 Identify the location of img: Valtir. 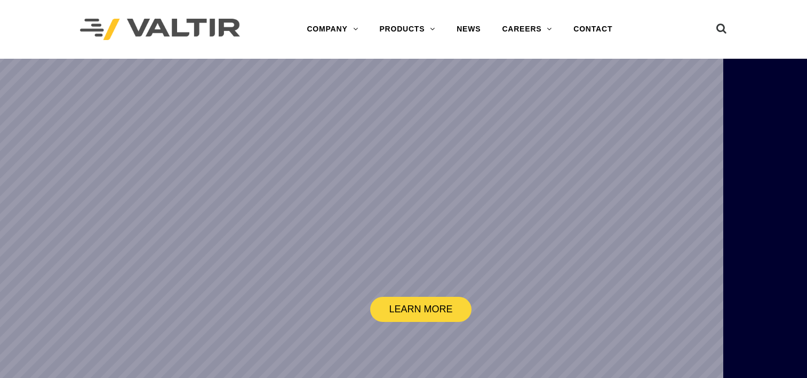
(160, 29).